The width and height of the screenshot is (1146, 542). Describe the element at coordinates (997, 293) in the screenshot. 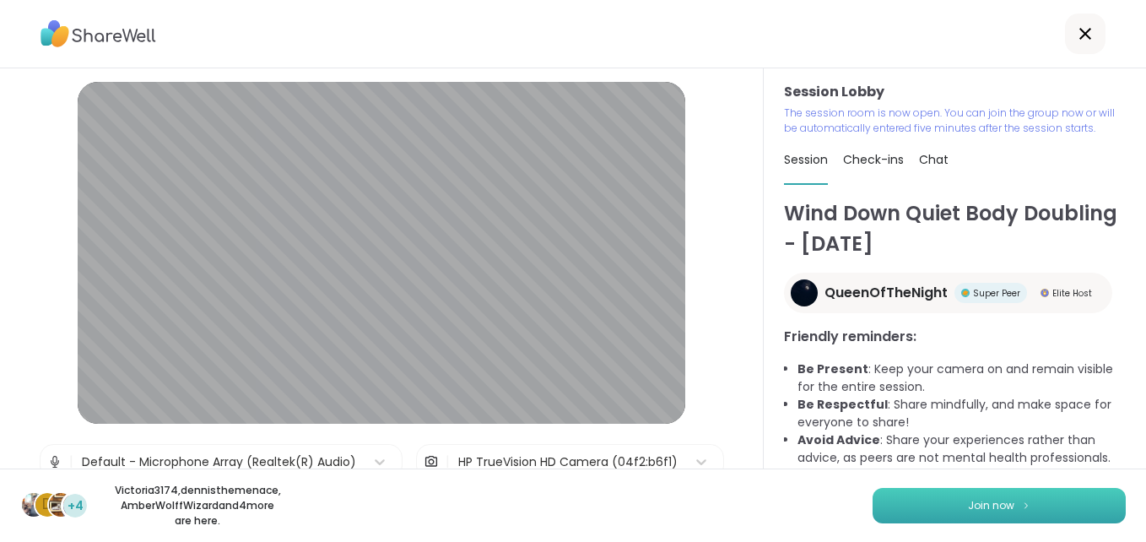

I see `span: Super Peer` at that location.